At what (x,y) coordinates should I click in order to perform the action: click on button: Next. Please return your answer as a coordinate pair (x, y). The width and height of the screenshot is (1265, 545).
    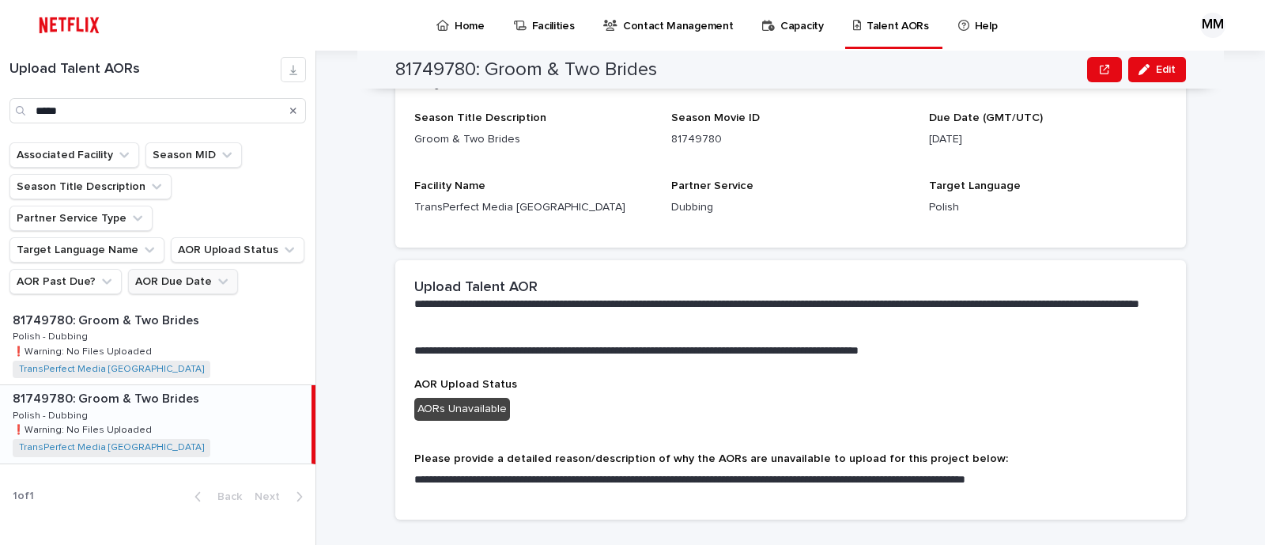
    Looking at the image, I should click on (281, 496).